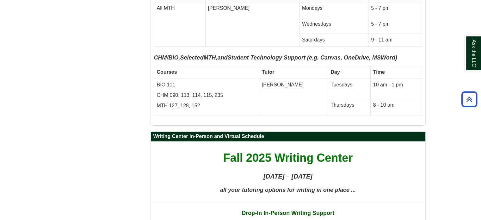 This screenshot has width=481, height=220. I want to click on strong: Time, so click(379, 72).